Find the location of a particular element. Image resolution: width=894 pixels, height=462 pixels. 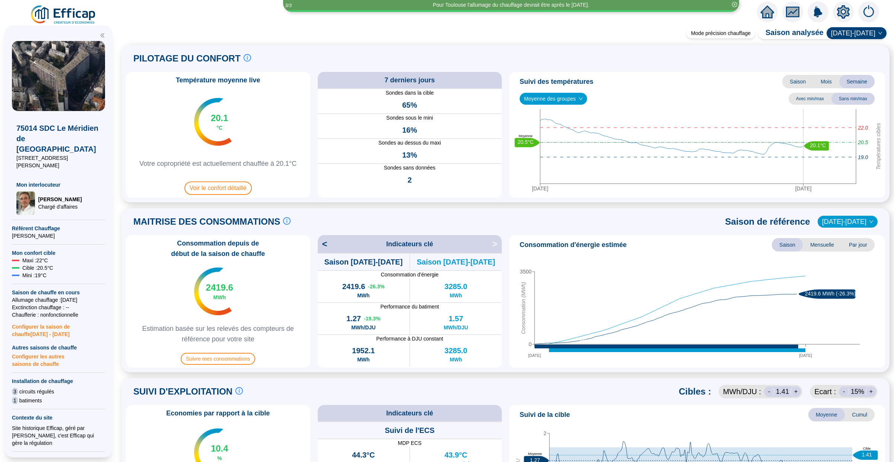

span: Suivre mes consommations is located at coordinates (218, 359).